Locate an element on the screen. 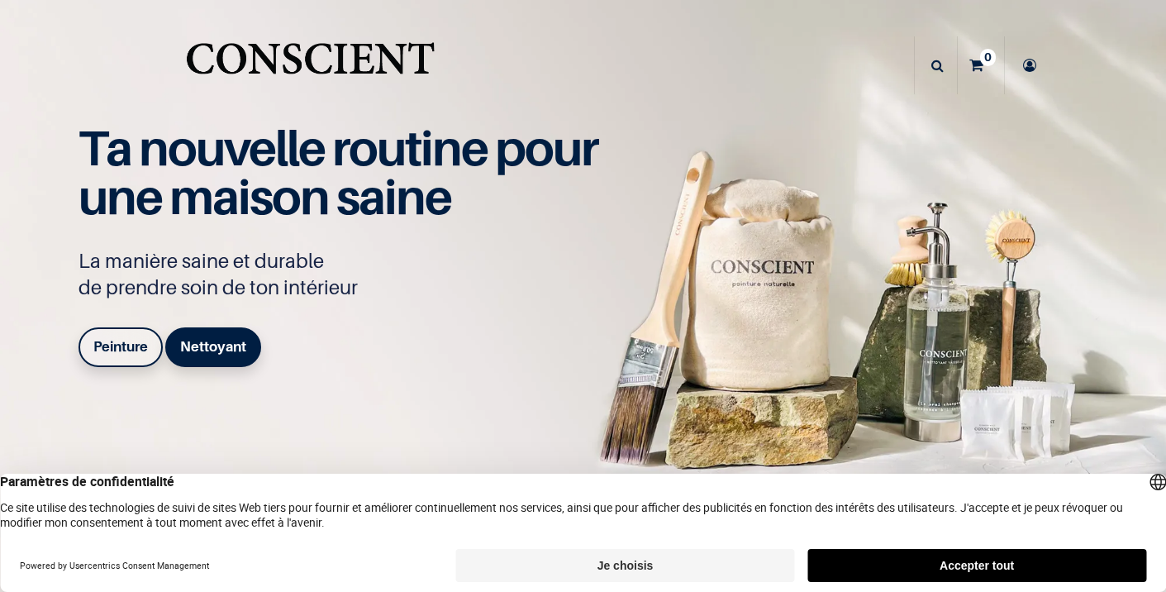 This screenshot has height=592, width=1166. span: Logo of Conscient is located at coordinates (310, 65).